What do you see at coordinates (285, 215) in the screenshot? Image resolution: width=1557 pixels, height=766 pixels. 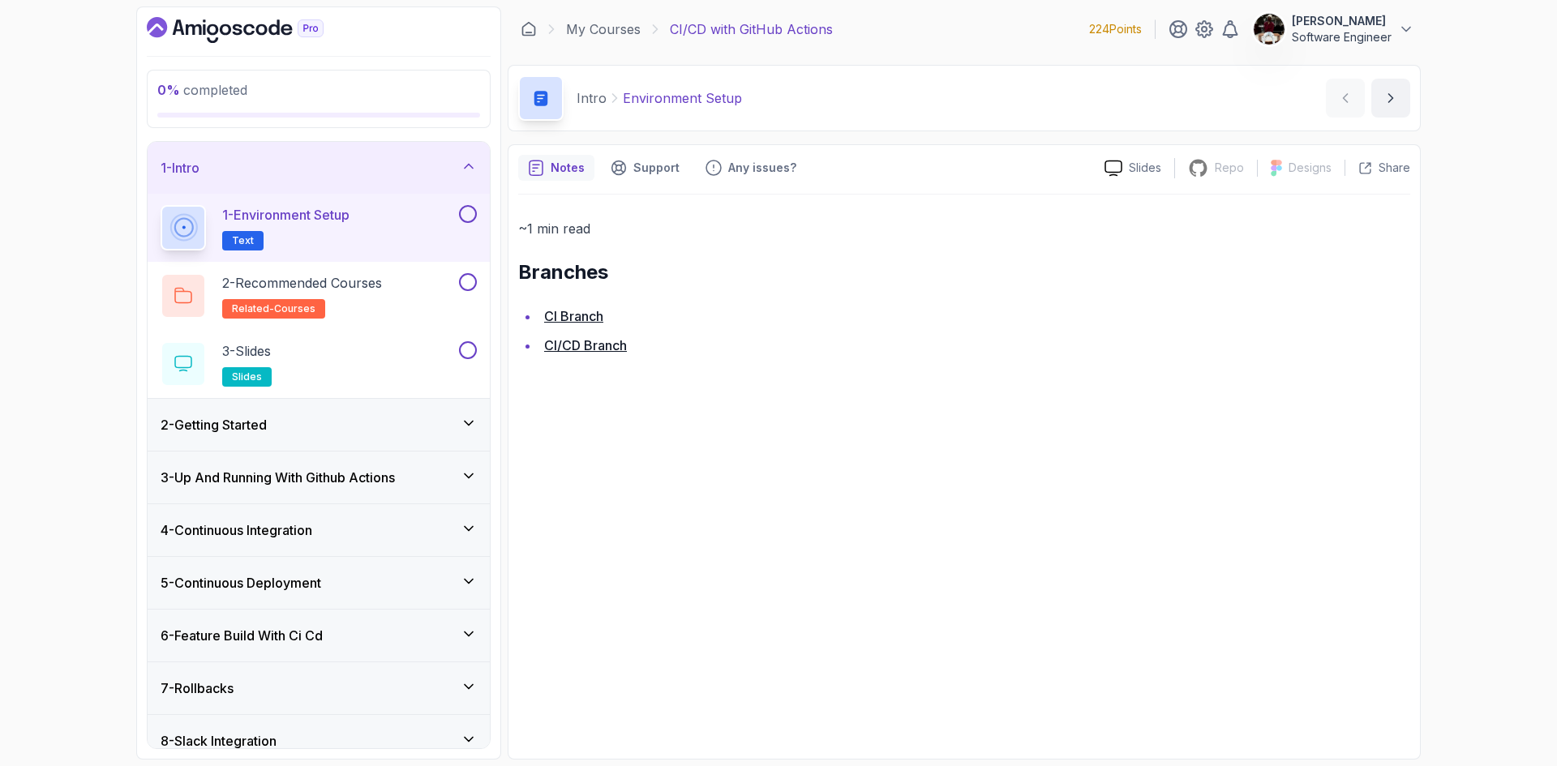 I see `p: 1 - Environment Setup` at bounding box center [285, 215].